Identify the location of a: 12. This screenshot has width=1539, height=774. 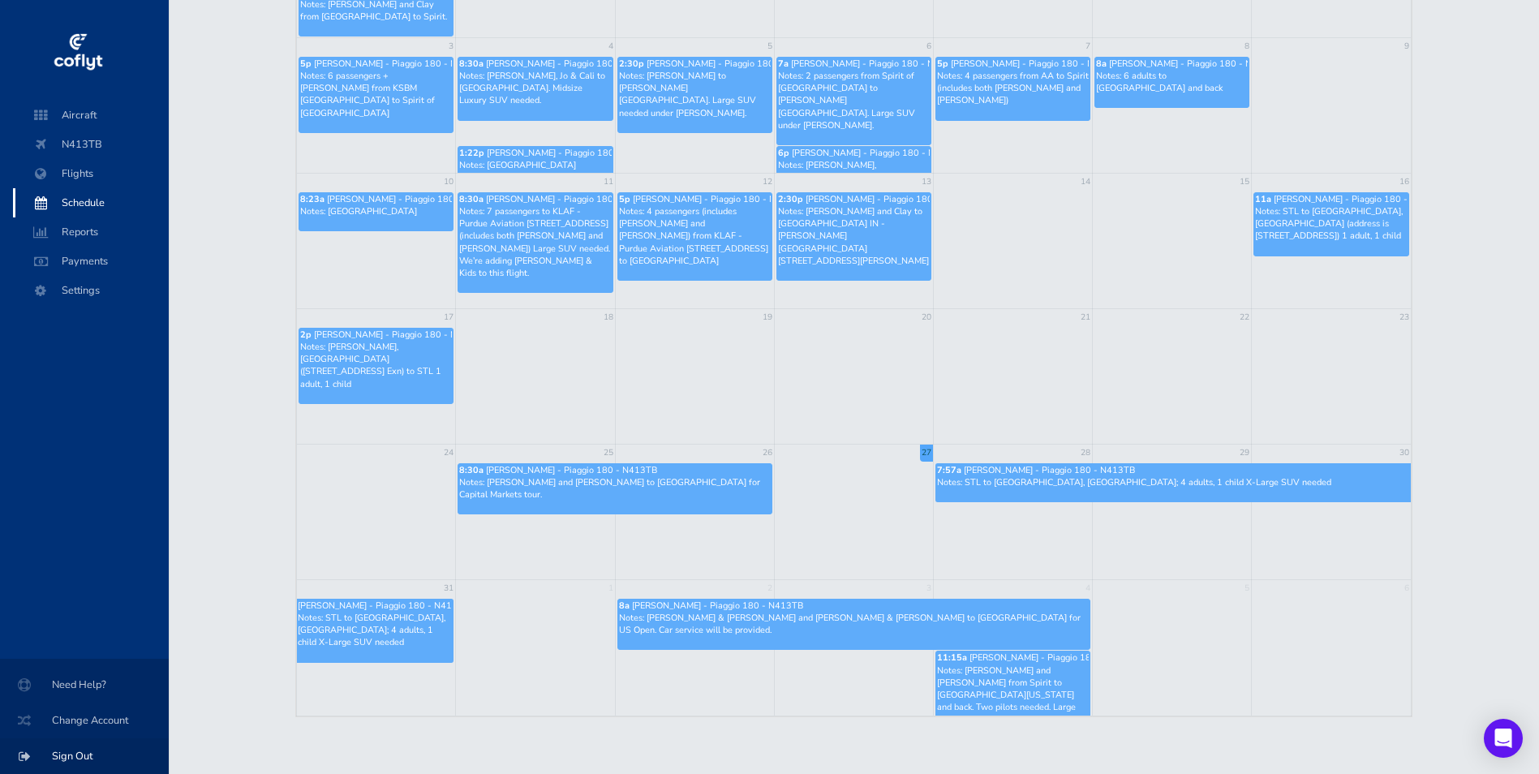
(767, 182).